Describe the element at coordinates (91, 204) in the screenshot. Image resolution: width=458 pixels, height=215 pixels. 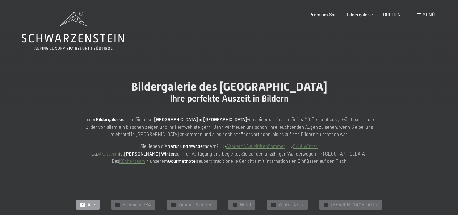
I see `span: Alle` at that location.